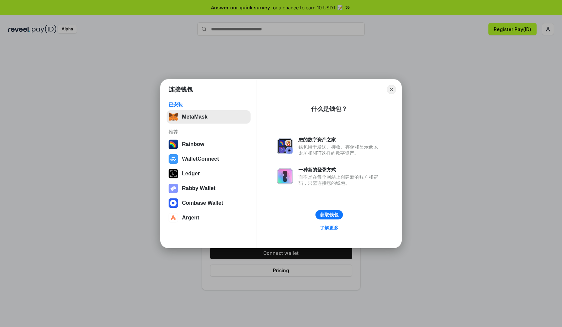 The height and width of the screenshot is (327, 562). I want to click on button: MetaMask, so click(208, 117).